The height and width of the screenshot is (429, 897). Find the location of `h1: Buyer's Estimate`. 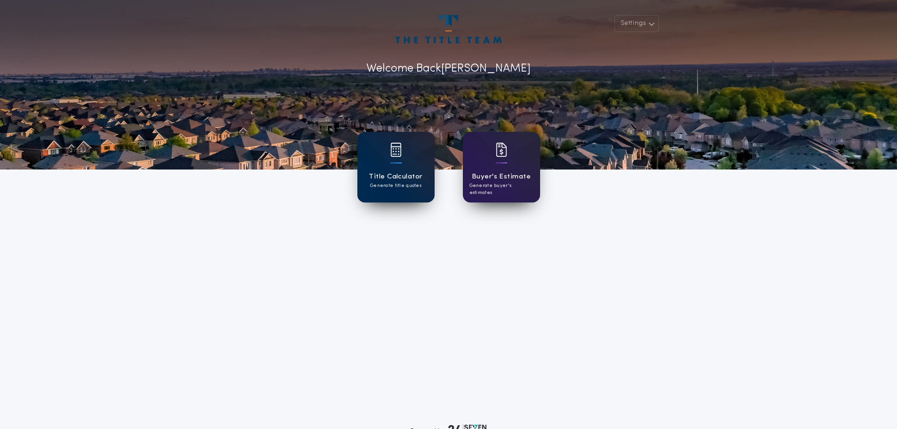

h1: Buyer's Estimate is located at coordinates (501, 176).